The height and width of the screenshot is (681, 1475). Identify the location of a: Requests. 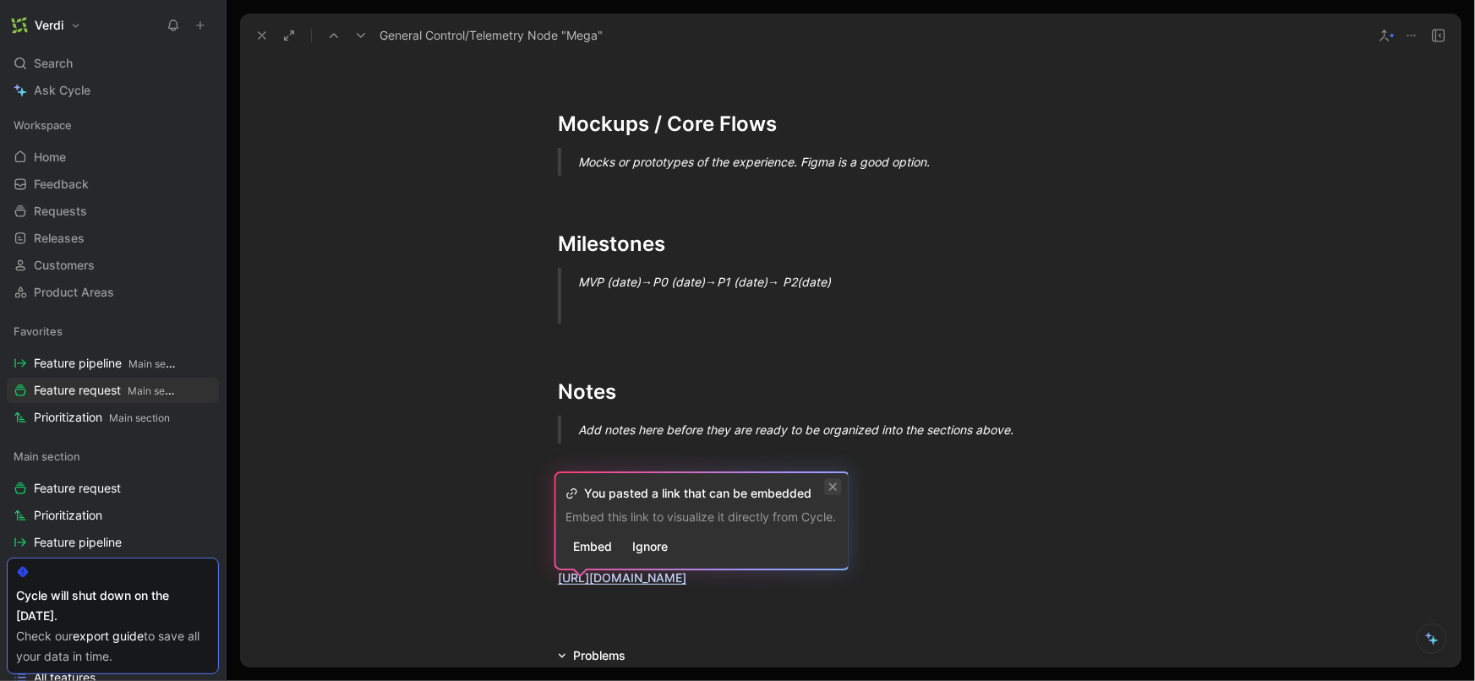
(112, 211).